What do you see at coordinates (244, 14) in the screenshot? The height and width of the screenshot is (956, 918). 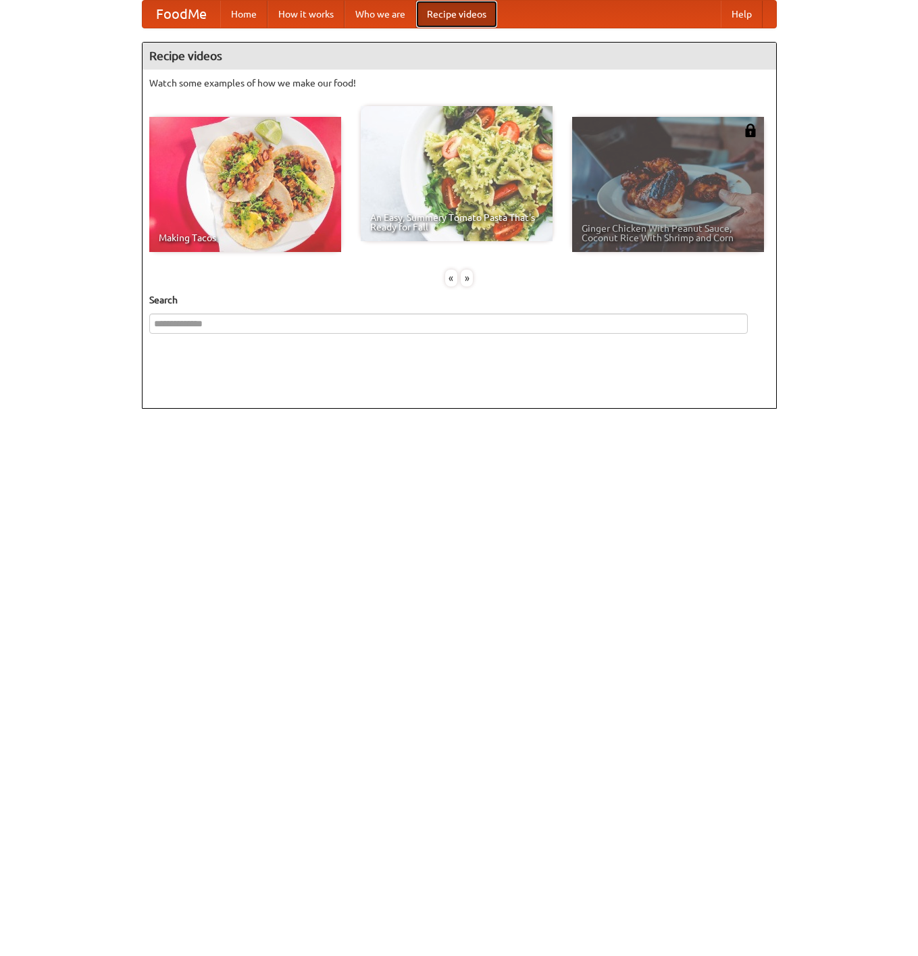 I see `a: Home` at bounding box center [244, 14].